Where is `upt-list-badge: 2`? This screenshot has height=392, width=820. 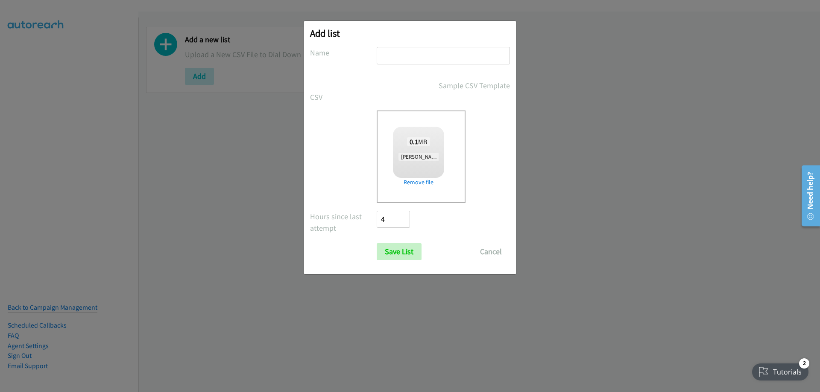 upt-list-badge: 2 is located at coordinates (57, 9).